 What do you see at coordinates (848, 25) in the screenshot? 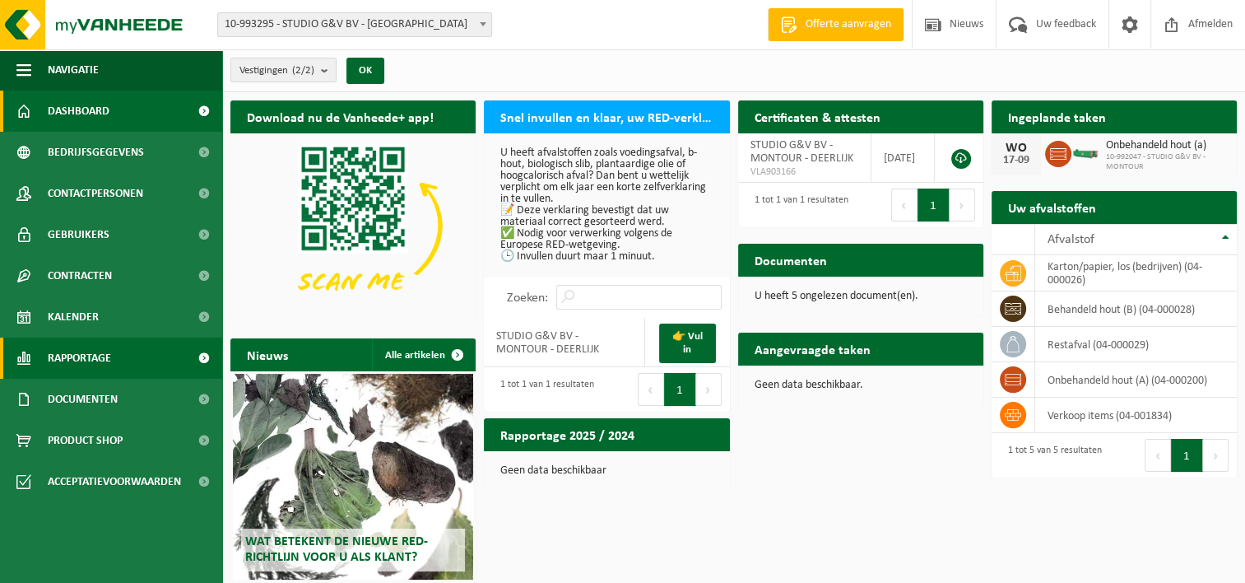
I see `span: Offerte aanvragen` at bounding box center [848, 25].